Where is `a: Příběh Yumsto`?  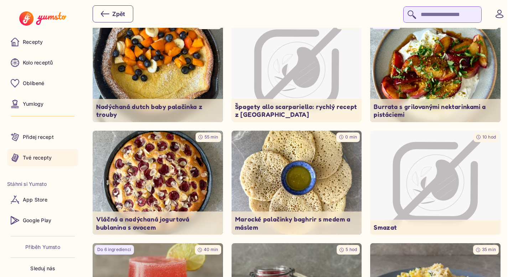
a: Příběh Yumsto is located at coordinates (43, 247).